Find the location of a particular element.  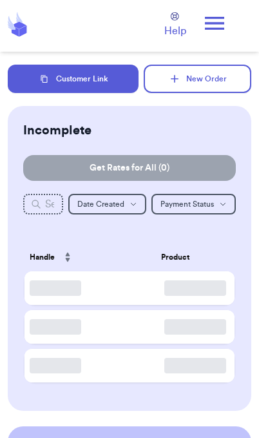

span: Payment Status is located at coordinates (187, 204).